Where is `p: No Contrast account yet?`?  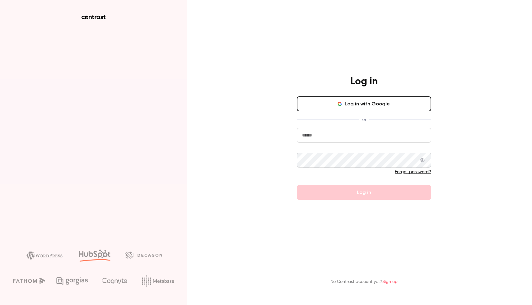 p: No Contrast account yet? is located at coordinates (364, 282).